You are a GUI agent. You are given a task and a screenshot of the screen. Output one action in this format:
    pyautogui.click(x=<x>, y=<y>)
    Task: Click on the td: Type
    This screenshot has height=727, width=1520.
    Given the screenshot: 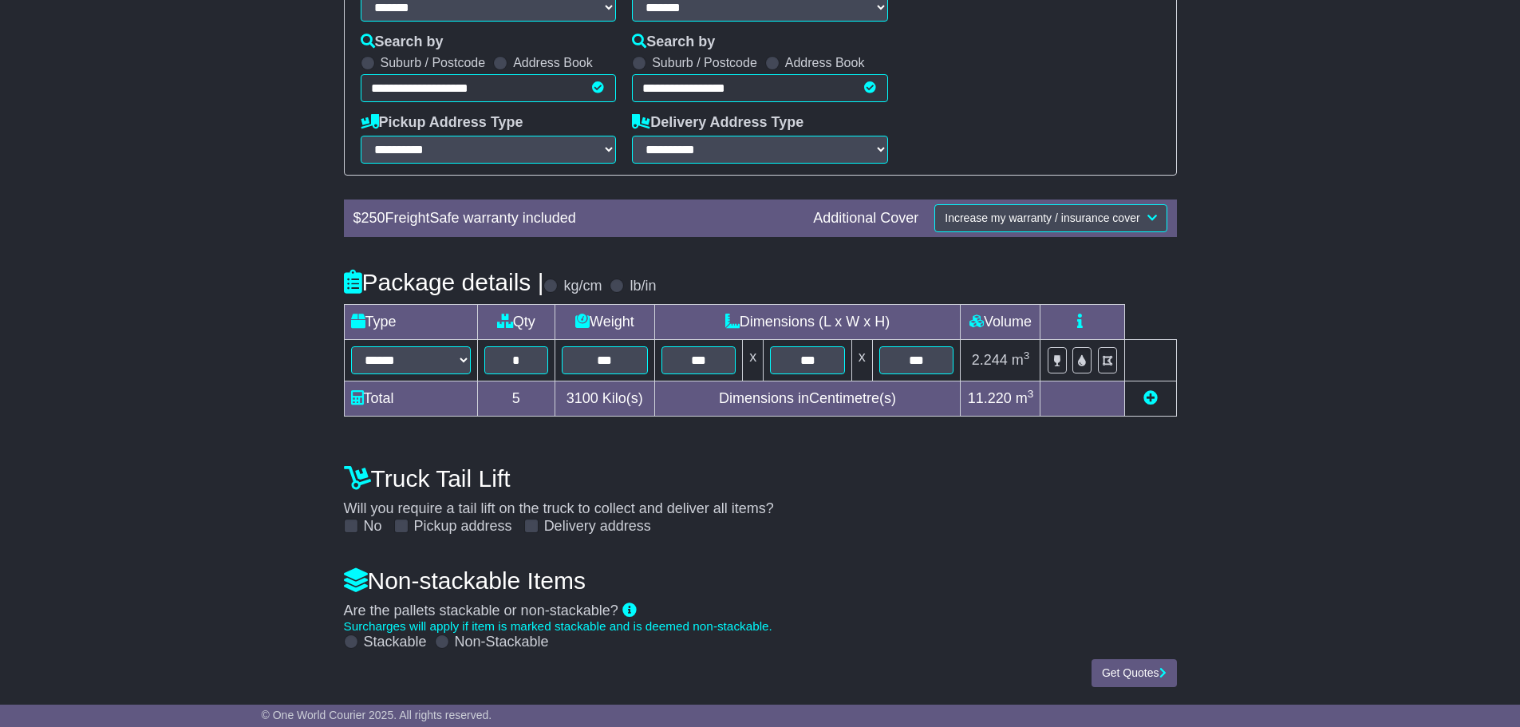 What is the action you would take?
    pyautogui.click(x=410, y=322)
    